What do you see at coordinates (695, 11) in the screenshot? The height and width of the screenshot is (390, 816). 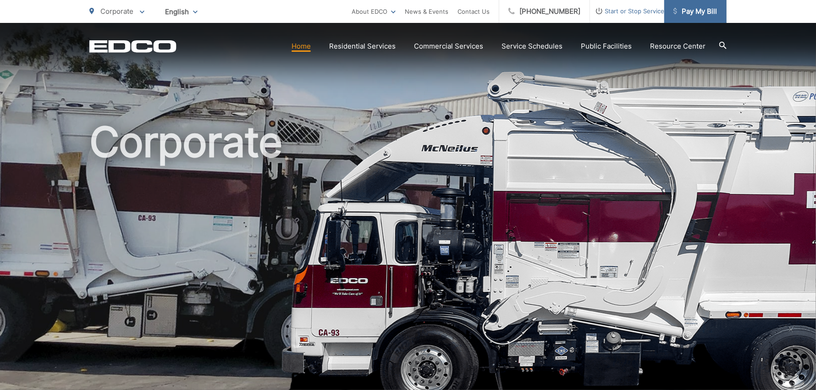 I see `span: Pay My Bill` at bounding box center [695, 11].